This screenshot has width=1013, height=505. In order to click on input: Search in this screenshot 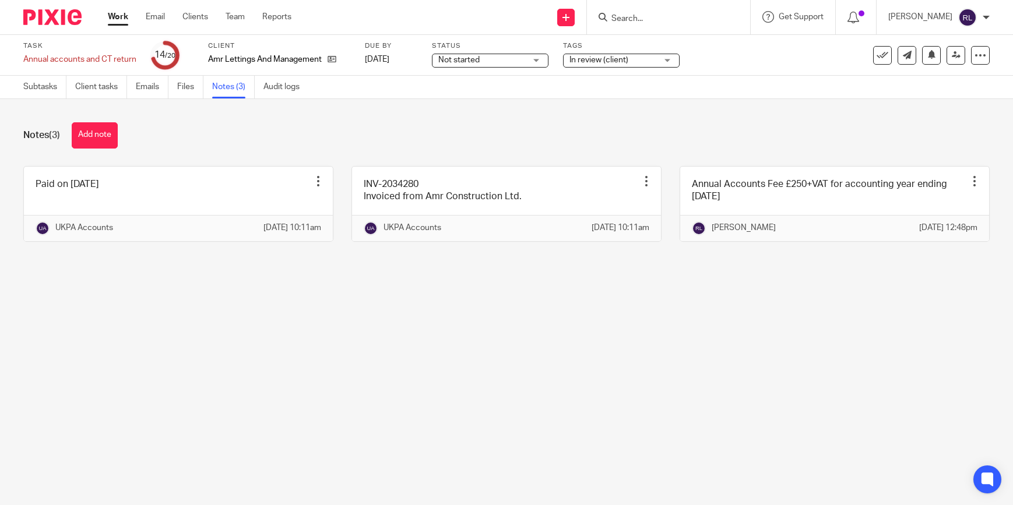, I will do `click(662, 19)`.